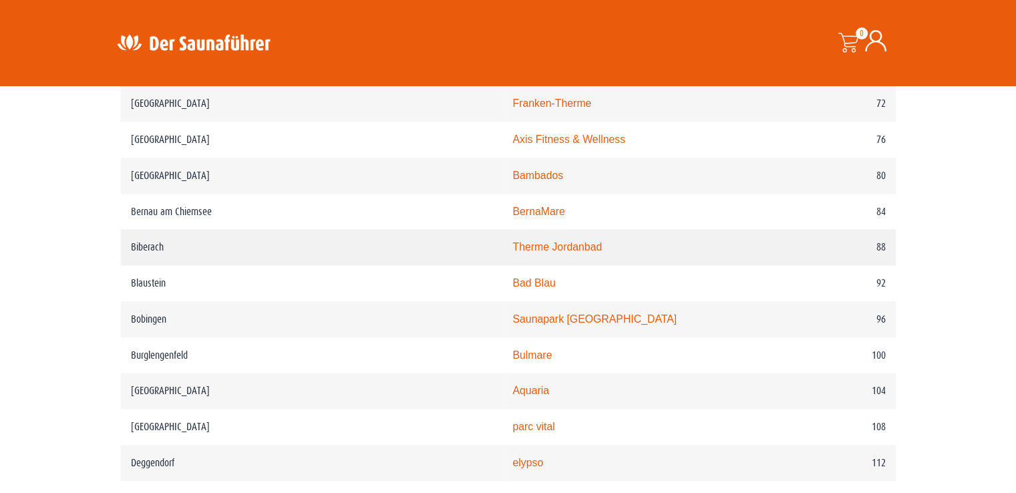 Image resolution: width=1016 pixels, height=493 pixels. Describe the element at coordinates (835, 355) in the screenshot. I see `td: 100` at that location.